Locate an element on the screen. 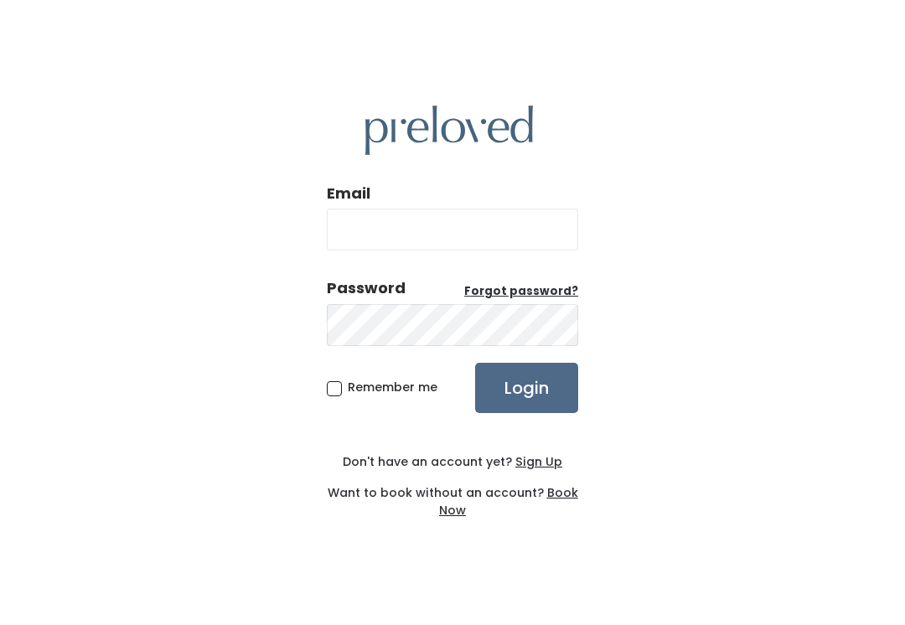 This screenshot has width=905, height=625. u: Book Now is located at coordinates (509, 501).